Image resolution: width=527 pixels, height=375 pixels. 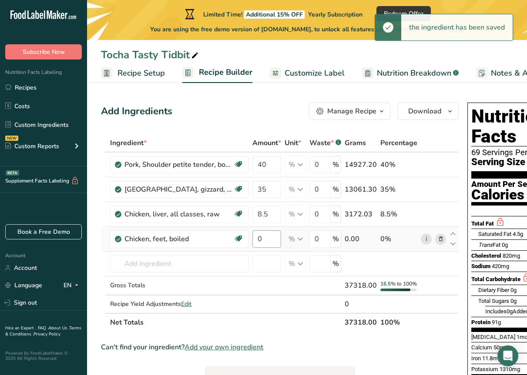 I want to click on a: Hire an Expert ., so click(x=20, y=328).